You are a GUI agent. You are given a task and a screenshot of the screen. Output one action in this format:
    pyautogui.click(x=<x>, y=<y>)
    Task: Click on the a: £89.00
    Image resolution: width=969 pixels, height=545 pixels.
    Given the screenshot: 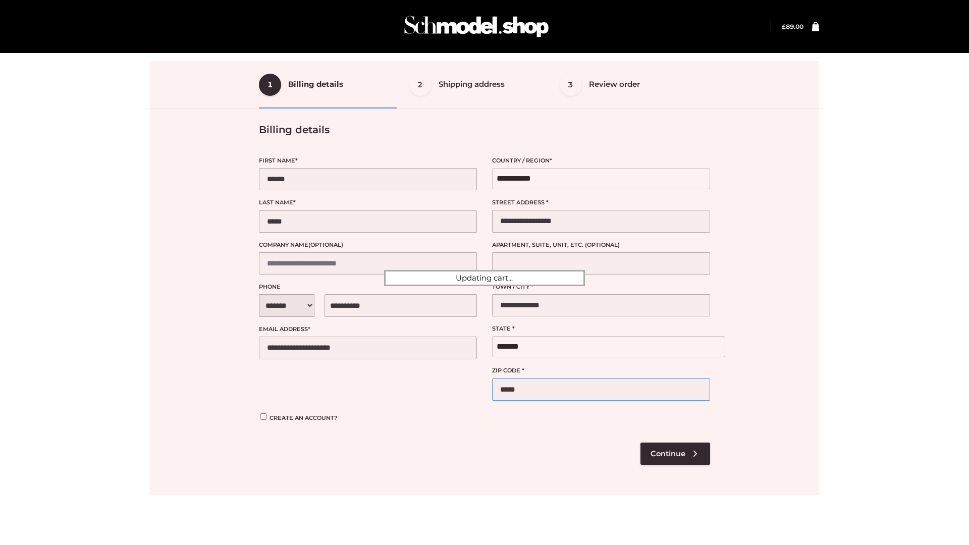 What is the action you would take?
    pyautogui.click(x=793, y=26)
    